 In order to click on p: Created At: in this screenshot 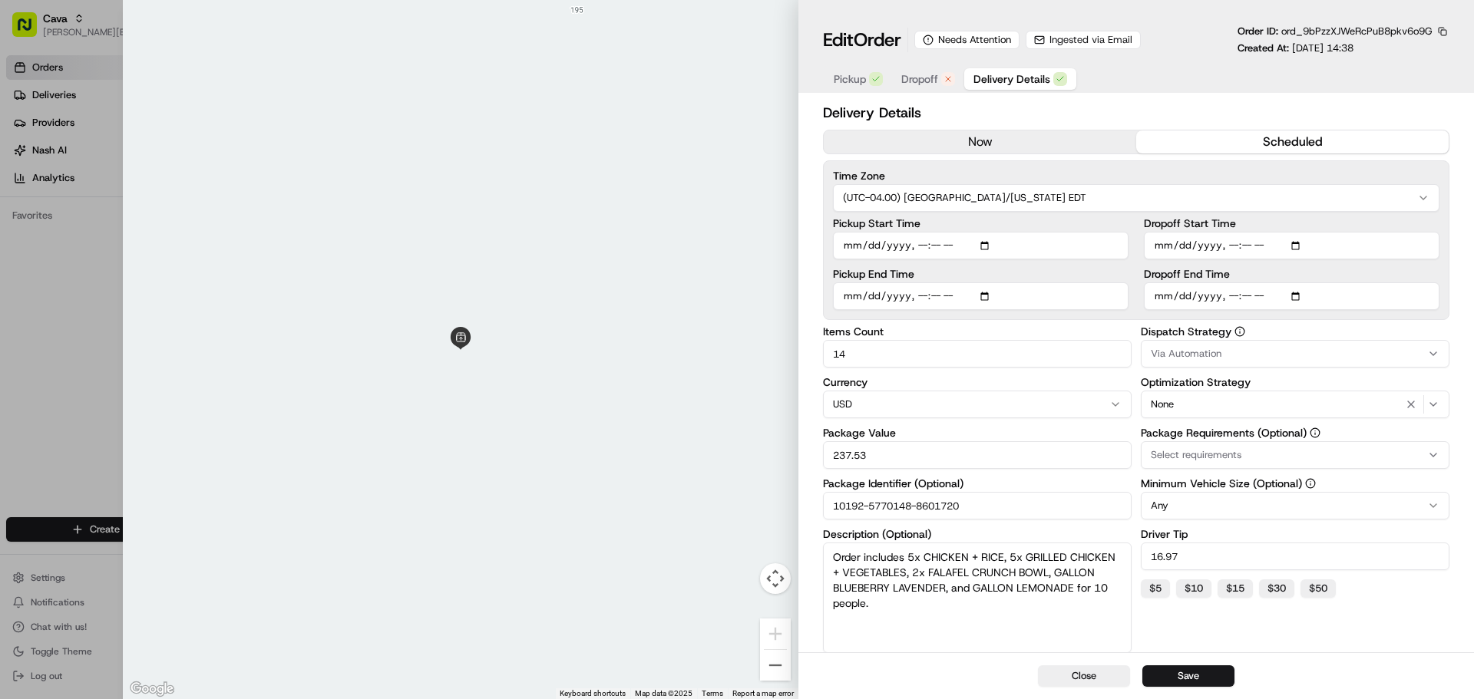, I will do `click(1295, 48)`.